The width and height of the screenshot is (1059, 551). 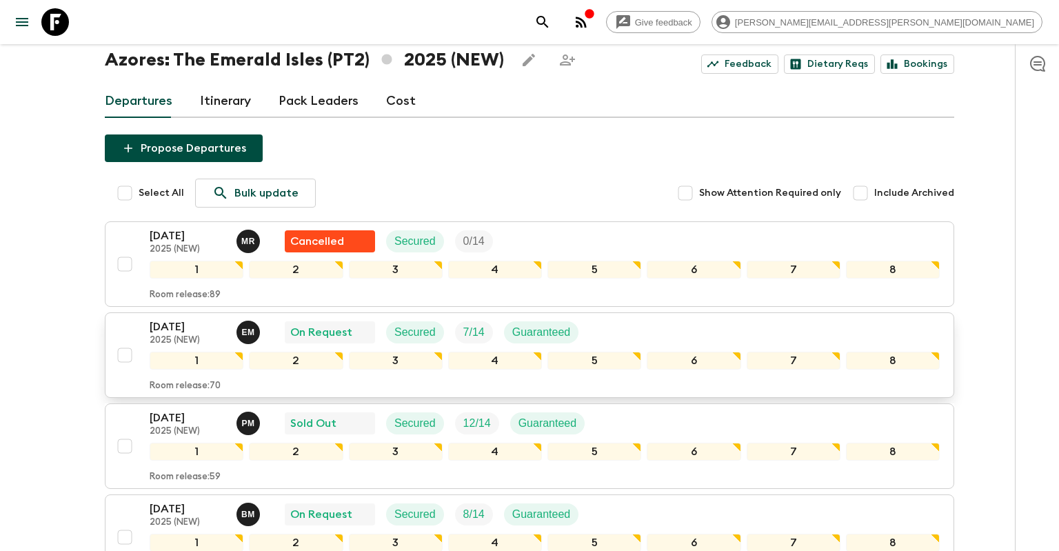 What do you see at coordinates (313, 423) in the screenshot?
I see `p: Sold Out` at bounding box center [313, 423].